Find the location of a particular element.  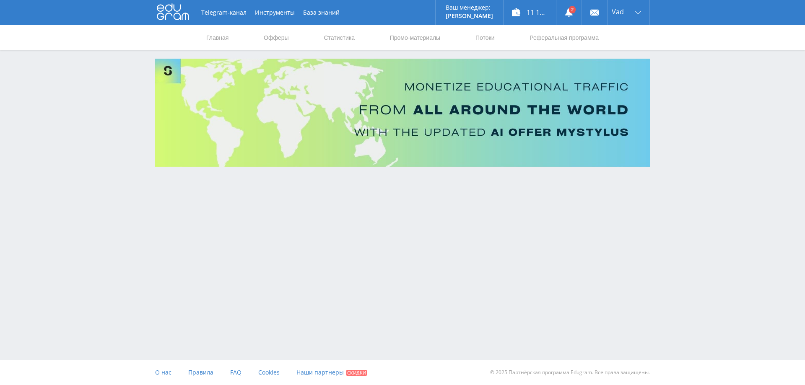

a: Cookies is located at coordinates (269, 373).